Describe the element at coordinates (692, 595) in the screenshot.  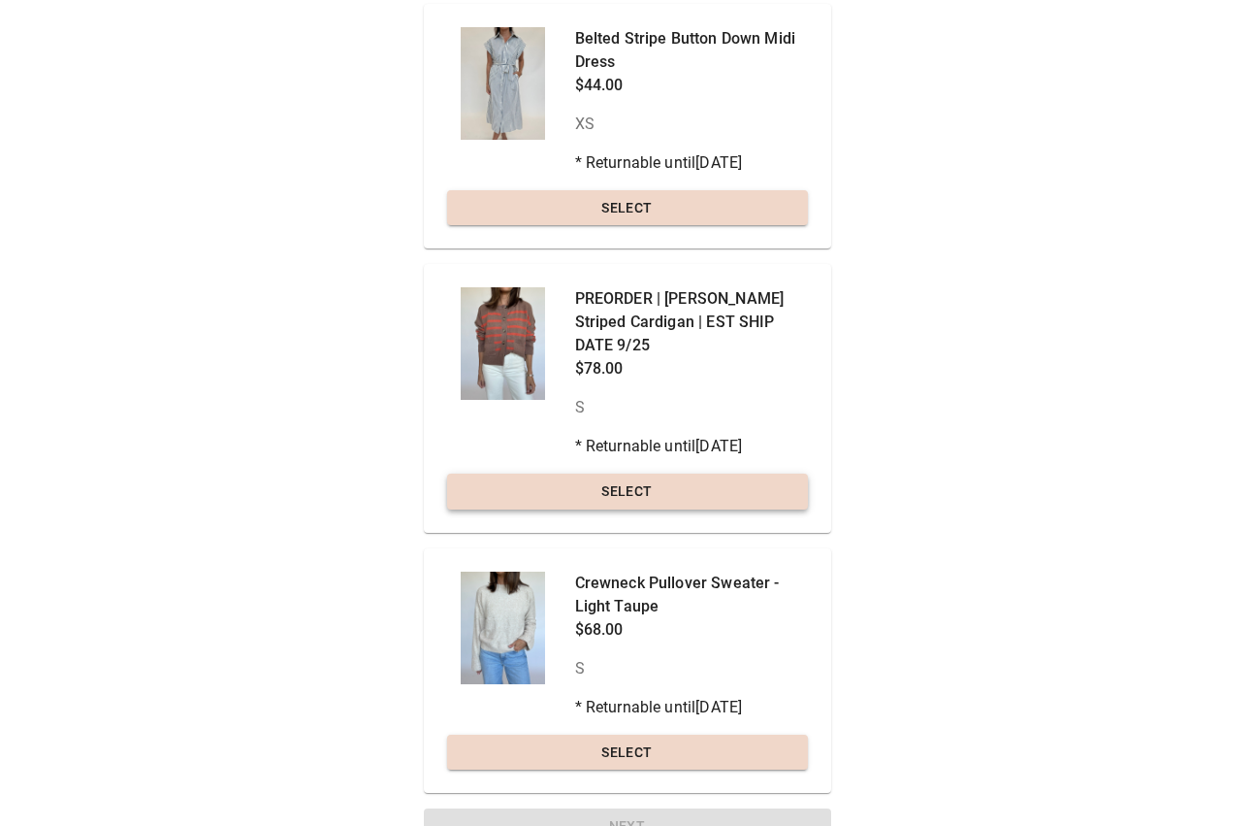
I see `p: Crewneck Pullover Sweater - Light Taupe` at that location.